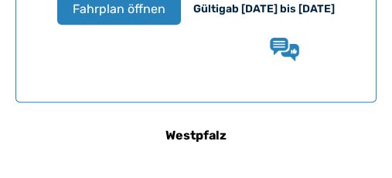 The width and height of the screenshot is (392, 178). Describe the element at coordinates (342, 49) in the screenshot. I see `img: menu` at that location.